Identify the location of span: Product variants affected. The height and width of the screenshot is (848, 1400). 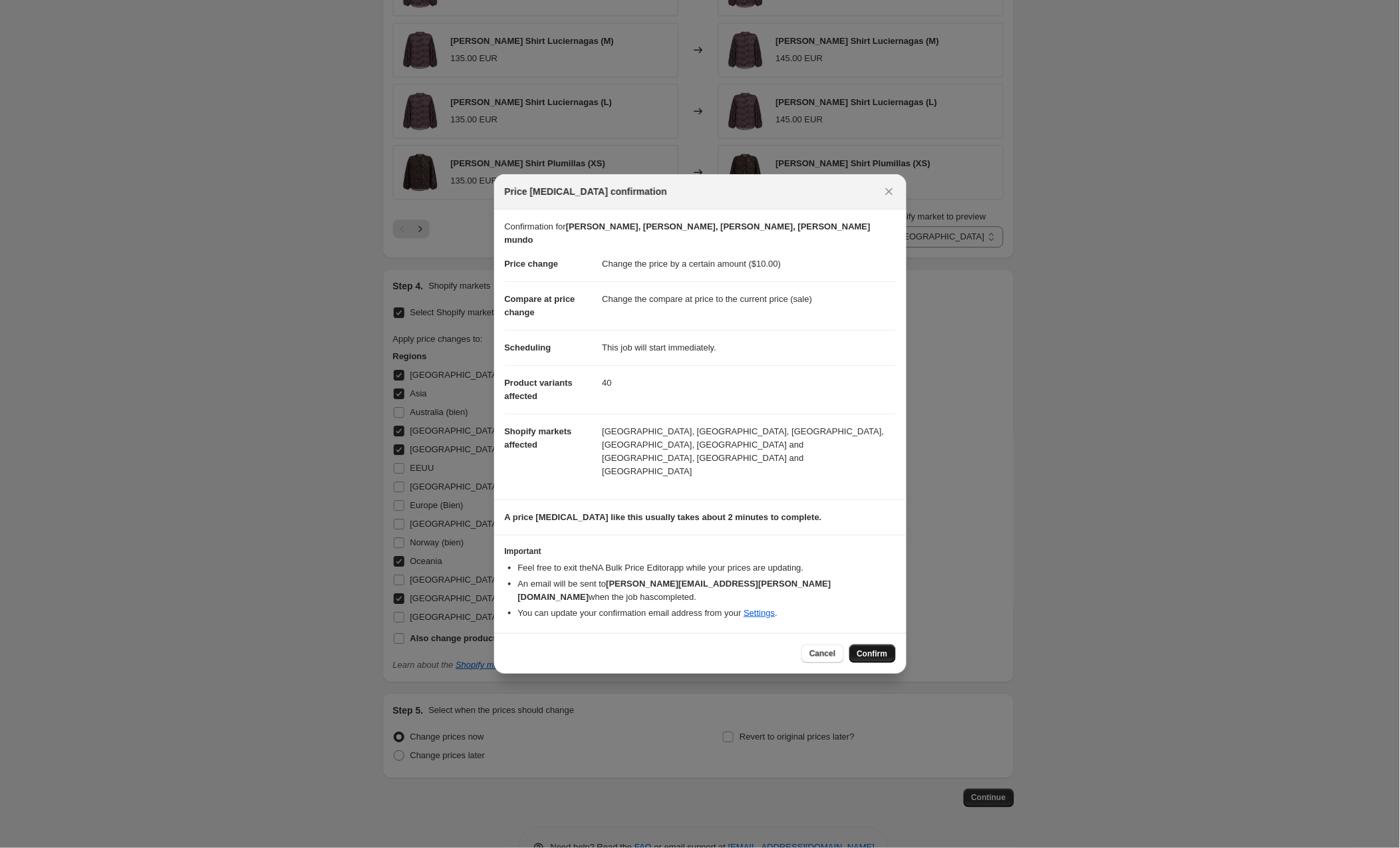
(539, 389).